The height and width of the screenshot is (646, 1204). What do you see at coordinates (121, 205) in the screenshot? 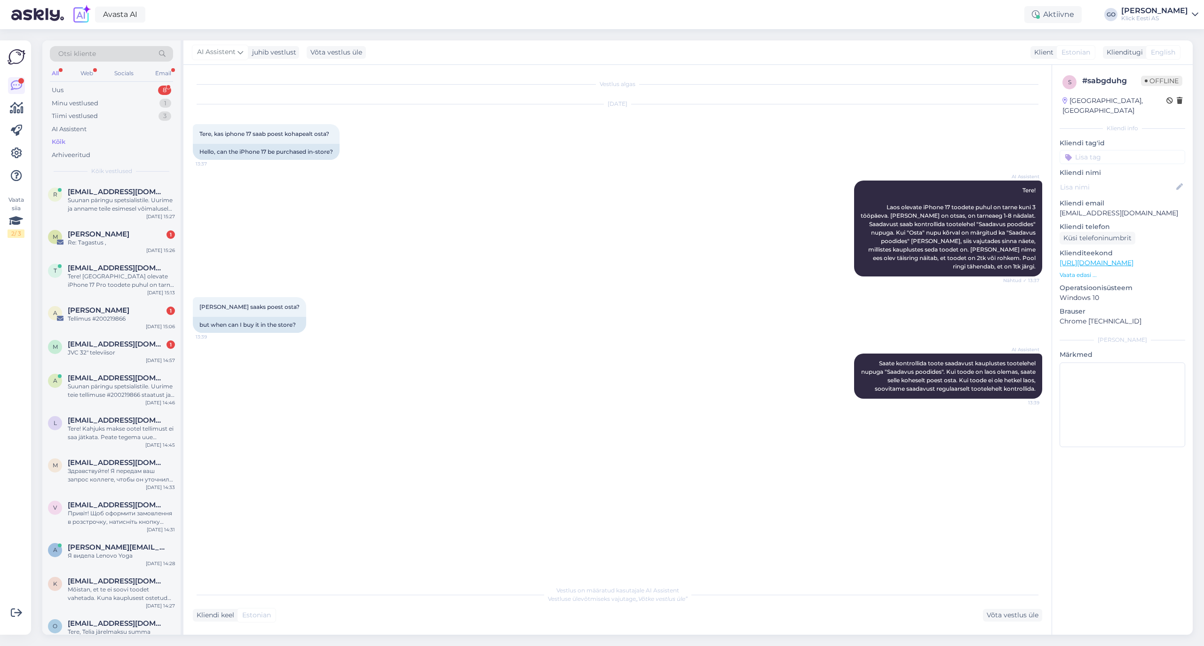
I see `div: Suunan päringu spetsialistile. Uurime ja anname teile esimesel võimalusel teada.` at bounding box center [121, 205].